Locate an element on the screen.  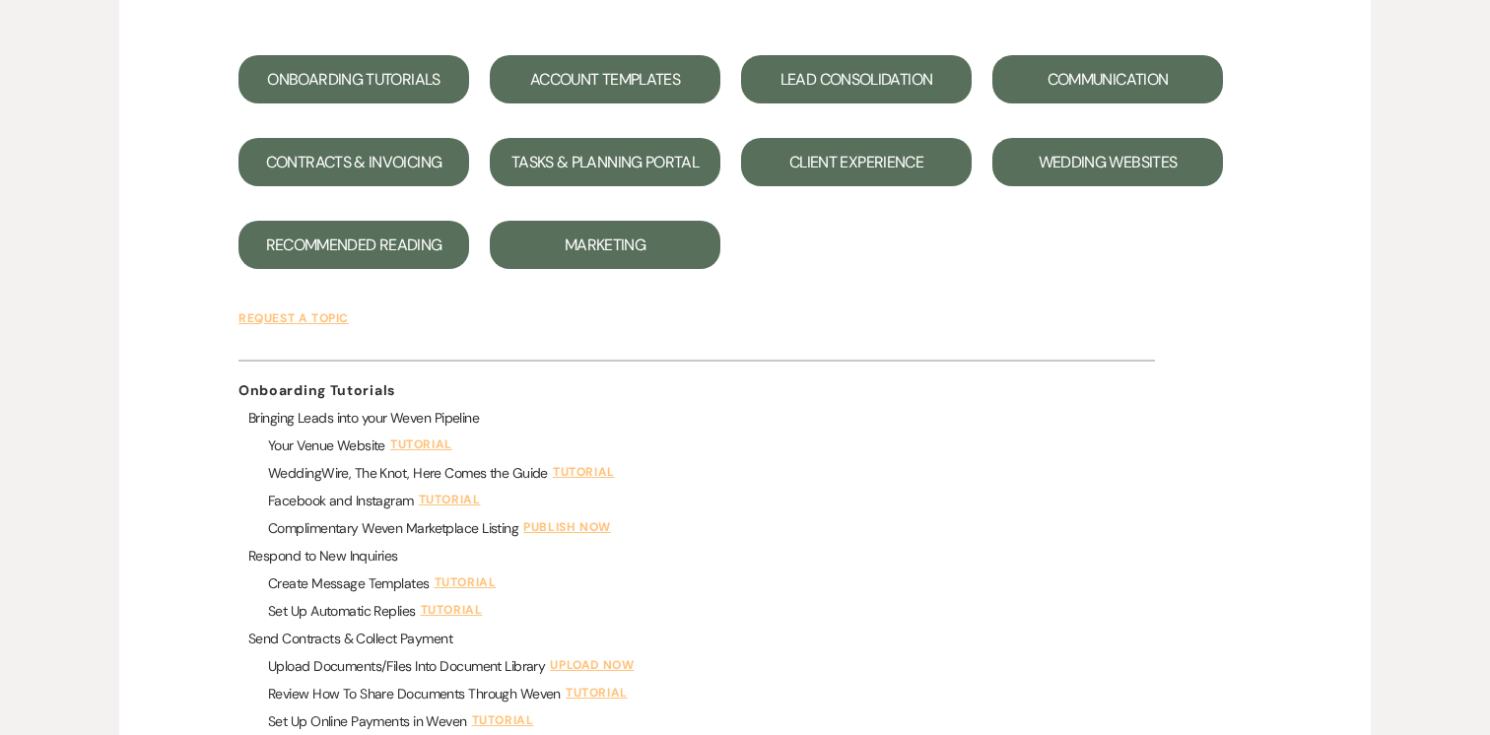
h4: Review How To Share Documents Through Weven is located at coordinates (417, 694).